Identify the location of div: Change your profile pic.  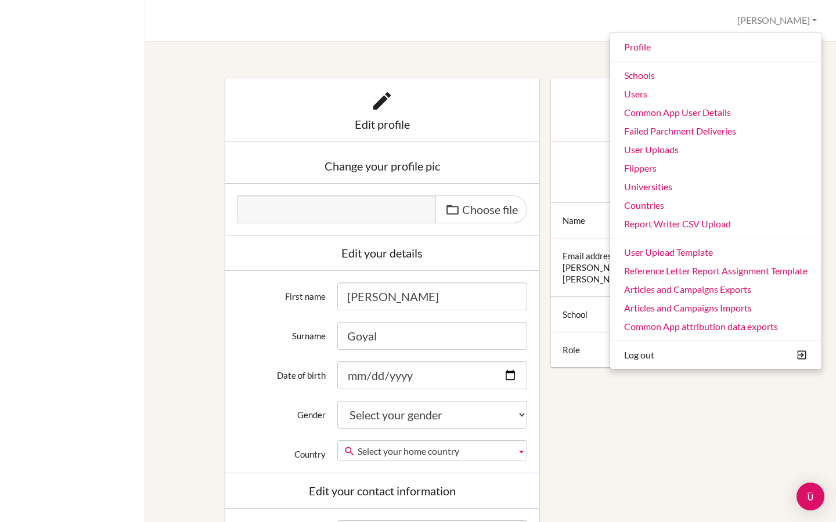
(382, 166).